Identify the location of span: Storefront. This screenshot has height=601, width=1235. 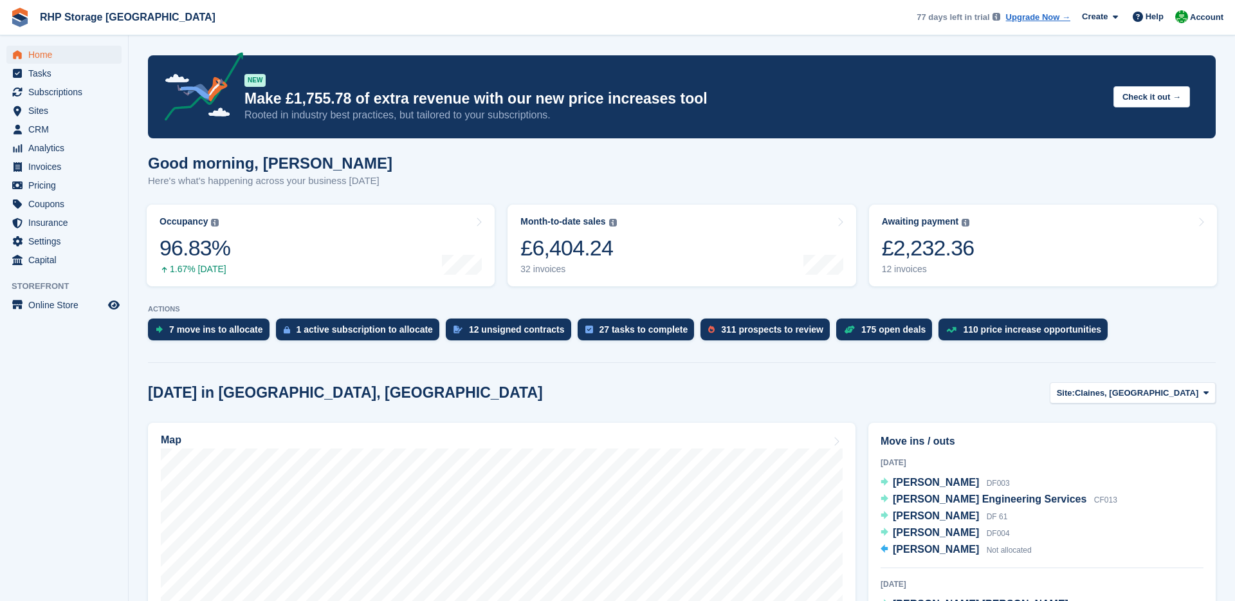
(69, 286).